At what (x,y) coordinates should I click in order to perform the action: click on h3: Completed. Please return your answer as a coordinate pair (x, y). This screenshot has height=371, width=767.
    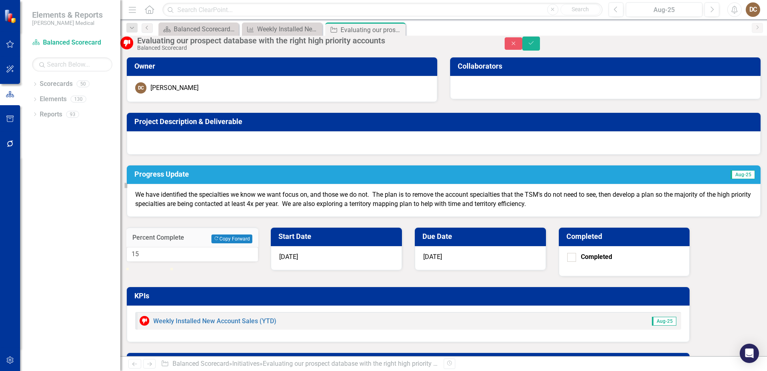
    Looking at the image, I should click on (626, 236).